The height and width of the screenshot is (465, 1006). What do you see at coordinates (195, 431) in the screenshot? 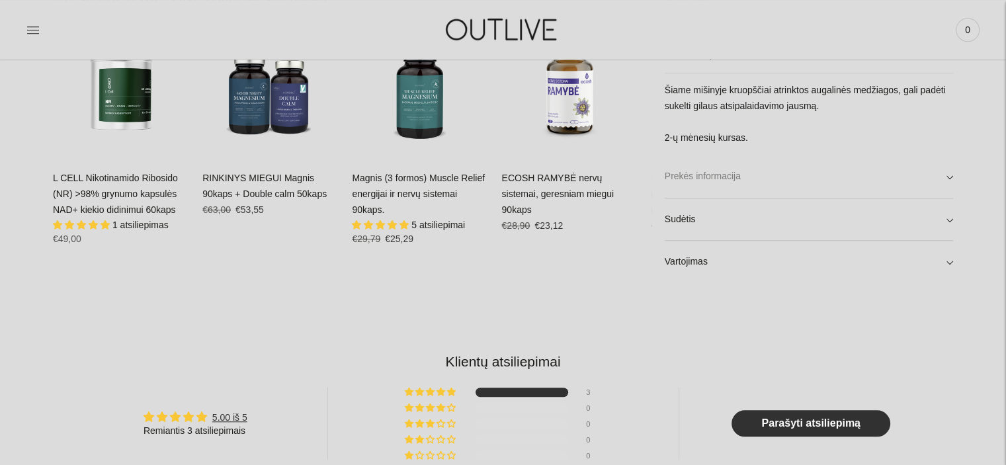
I see `div: Remiantis 3 atsiliepimais` at bounding box center [195, 431].